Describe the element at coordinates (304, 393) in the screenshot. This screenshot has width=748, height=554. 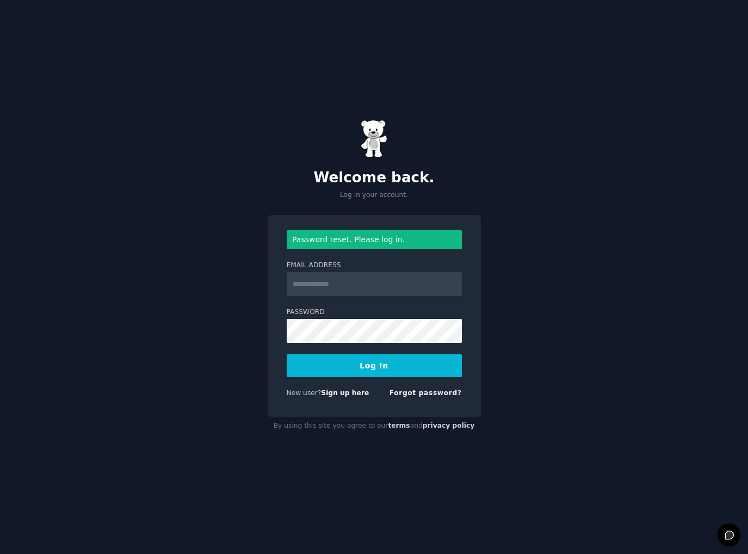
I see `span: New user?` at that location.